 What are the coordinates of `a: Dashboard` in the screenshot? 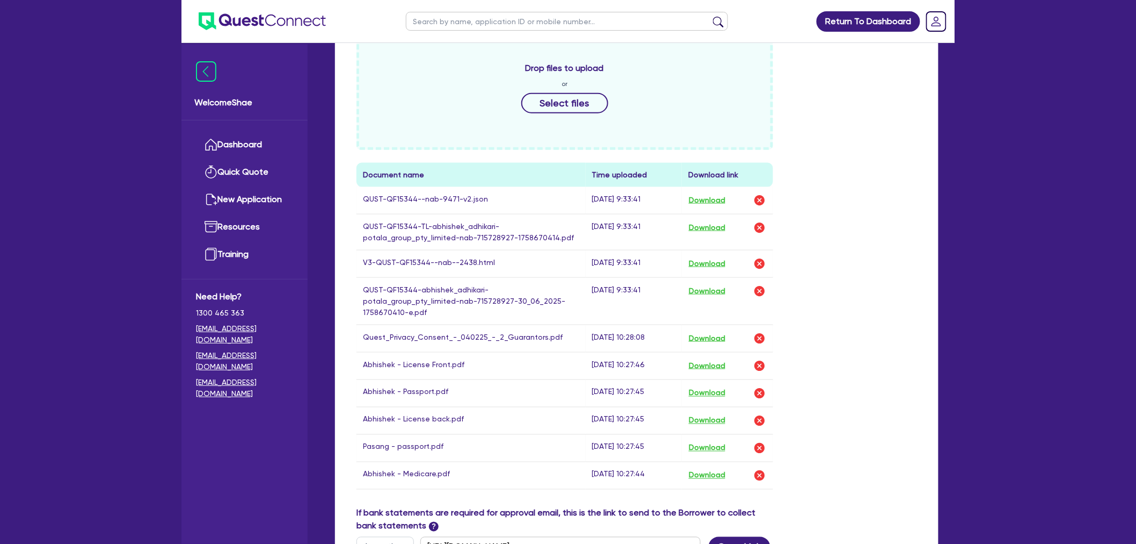 It's located at (244, 144).